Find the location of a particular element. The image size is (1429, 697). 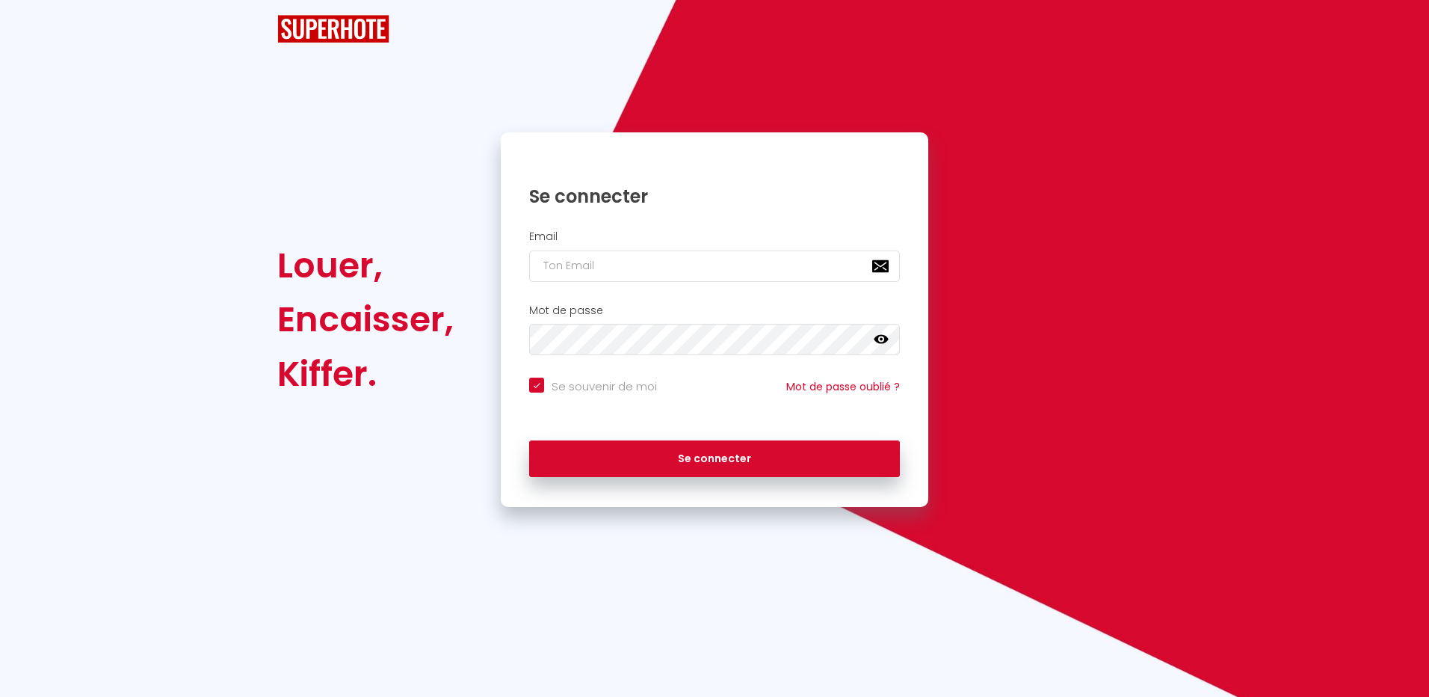

div: Louer, is located at coordinates (366, 265).